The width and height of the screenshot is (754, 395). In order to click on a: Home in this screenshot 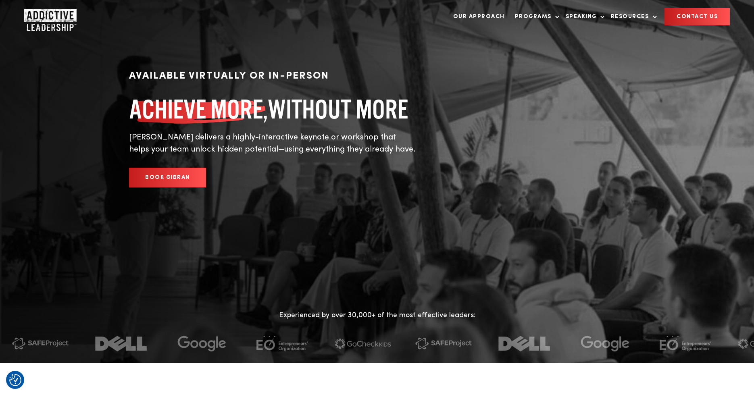, I will do `click(48, 17)`.